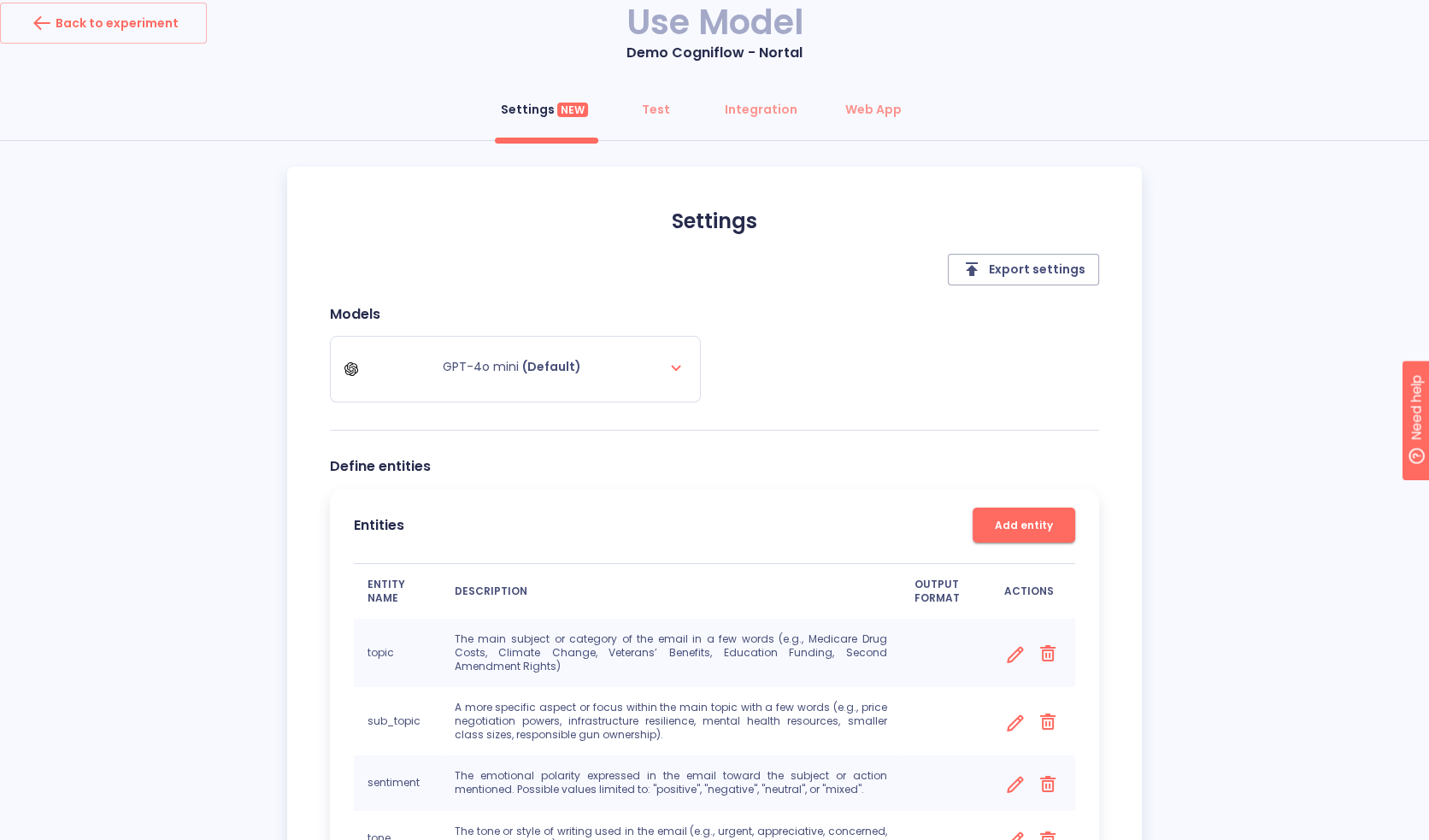 The image size is (1429, 840). Describe the element at coordinates (760, 110) in the screenshot. I see `div: Integration` at that location.